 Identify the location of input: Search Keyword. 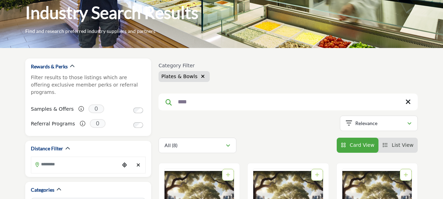
(288, 102).